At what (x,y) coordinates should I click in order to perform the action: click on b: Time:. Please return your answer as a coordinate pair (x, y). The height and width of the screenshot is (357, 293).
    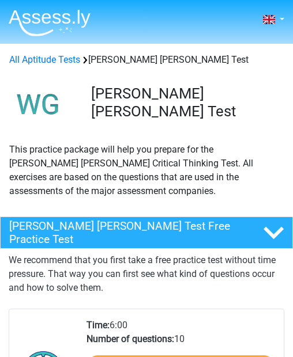
    Looking at the image, I should click on (98, 325).